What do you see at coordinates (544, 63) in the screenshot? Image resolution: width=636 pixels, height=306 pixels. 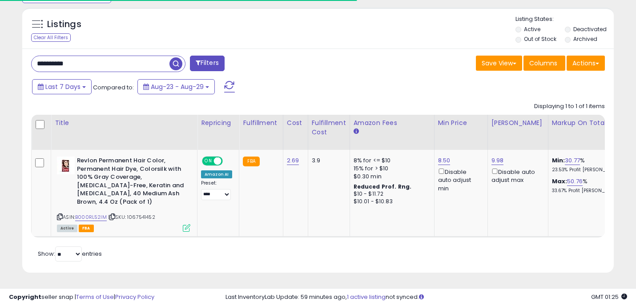 I see `button: Columns` at bounding box center [544, 63].